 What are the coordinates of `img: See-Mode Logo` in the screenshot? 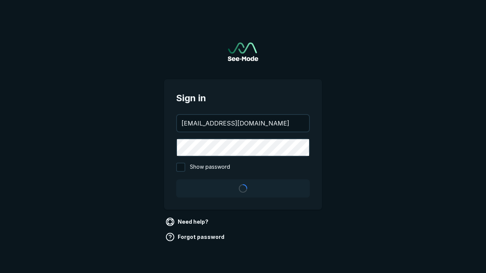 It's located at (243, 52).